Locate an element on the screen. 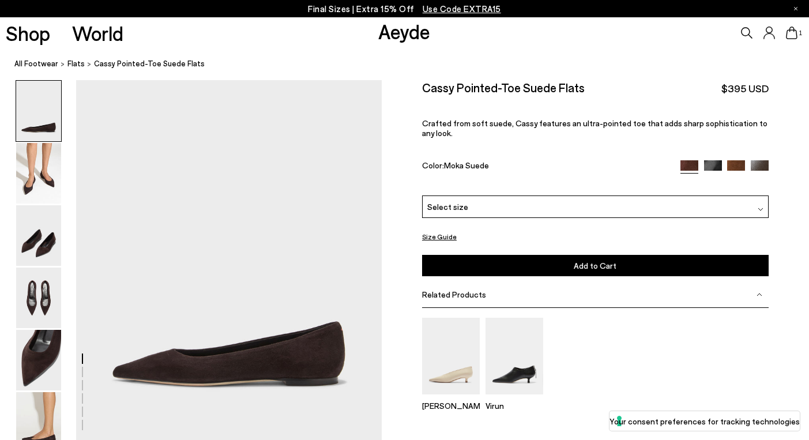 The image size is (809, 440). nav: breadcrumb is located at coordinates (412, 64).